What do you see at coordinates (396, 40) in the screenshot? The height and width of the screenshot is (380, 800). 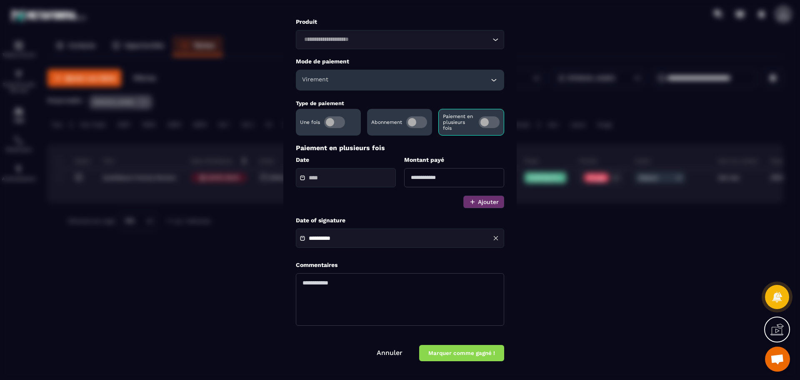 I see `input: Search for option` at bounding box center [396, 40].